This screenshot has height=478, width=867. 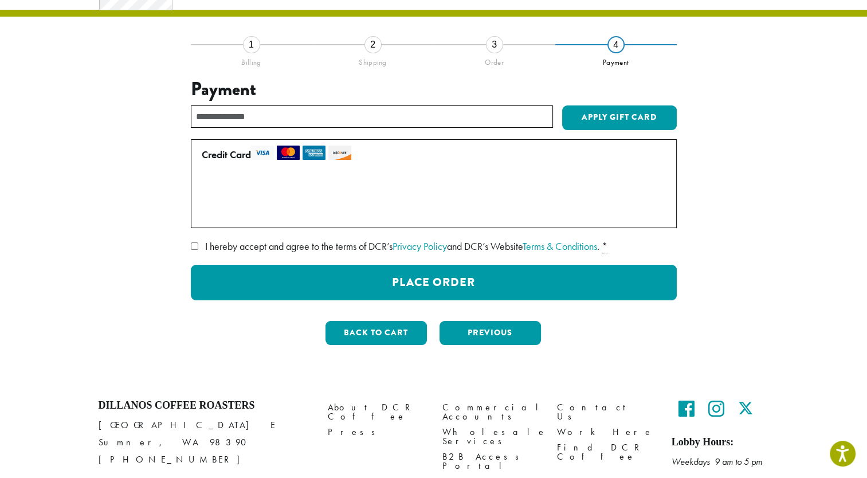 What do you see at coordinates (434, 89) in the screenshot?
I see `h3: Payment` at bounding box center [434, 89].